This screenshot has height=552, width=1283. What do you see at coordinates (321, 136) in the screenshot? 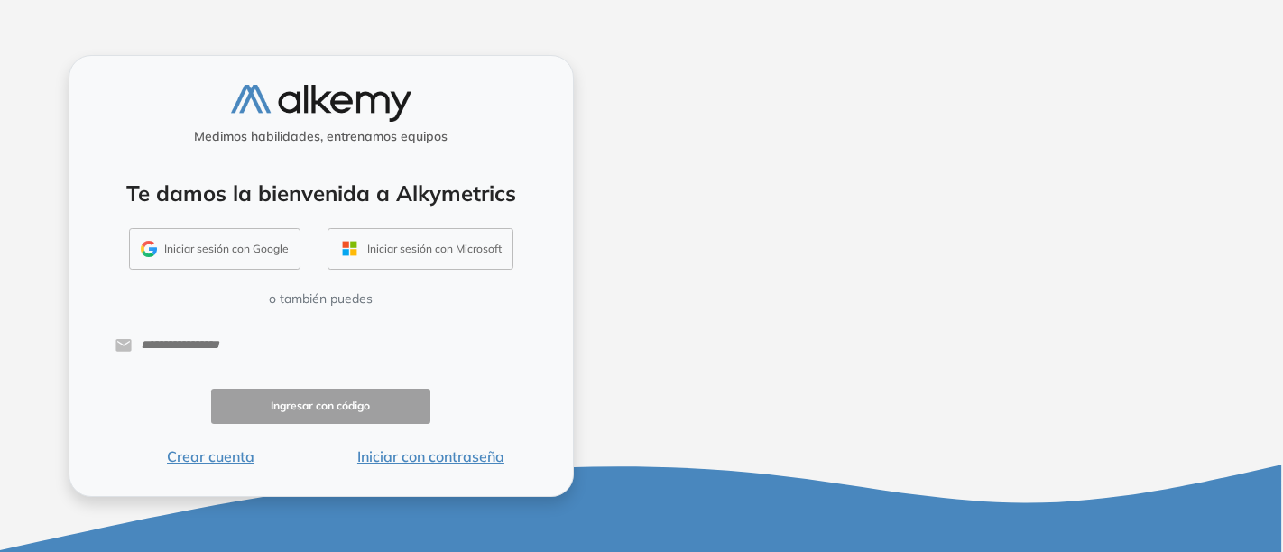
I see `h5: Medimos habilidades, entrenamos equipos` at bounding box center [321, 136].